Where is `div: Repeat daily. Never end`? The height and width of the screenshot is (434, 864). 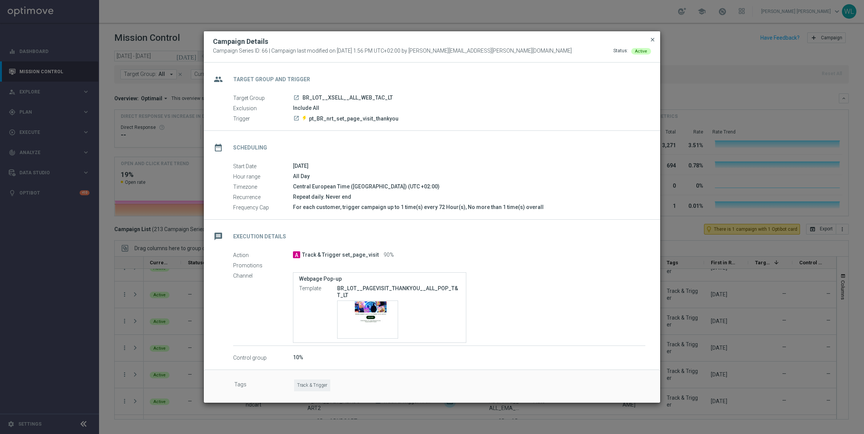 div: Repeat daily. Never end is located at coordinates (469, 197).